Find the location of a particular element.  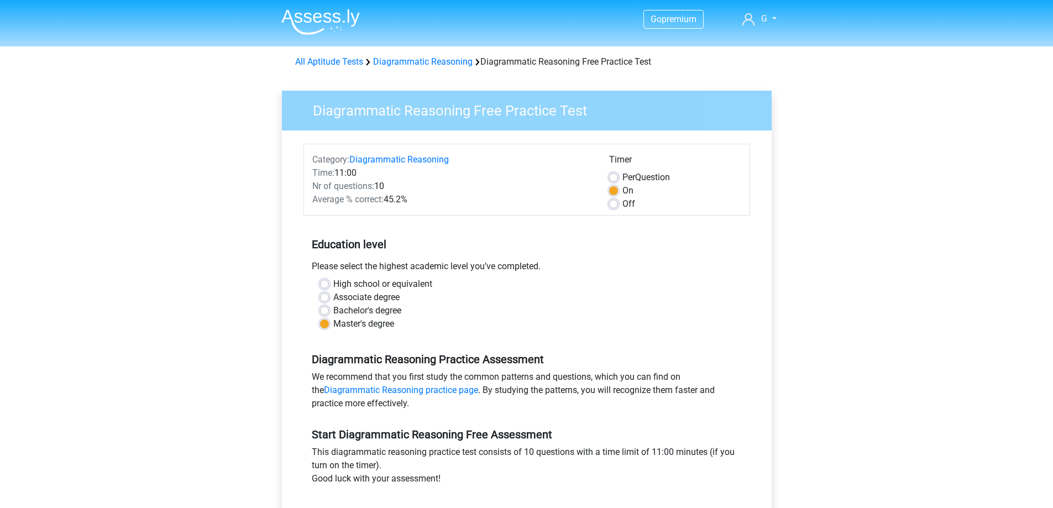

div: 11:00 is located at coordinates (452, 173).